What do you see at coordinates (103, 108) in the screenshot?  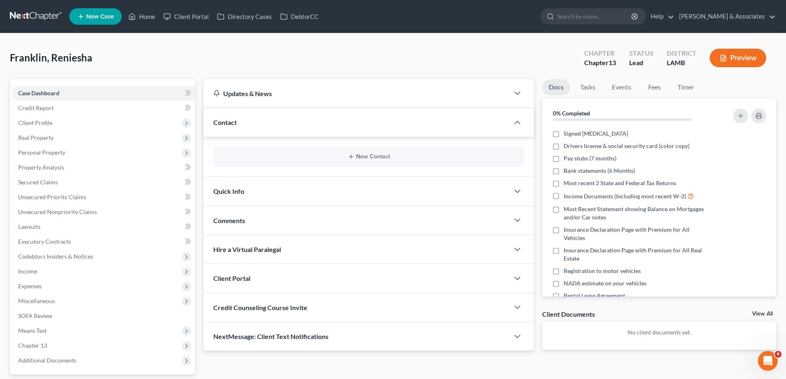 I see `a: Credit Report` at bounding box center [103, 108].